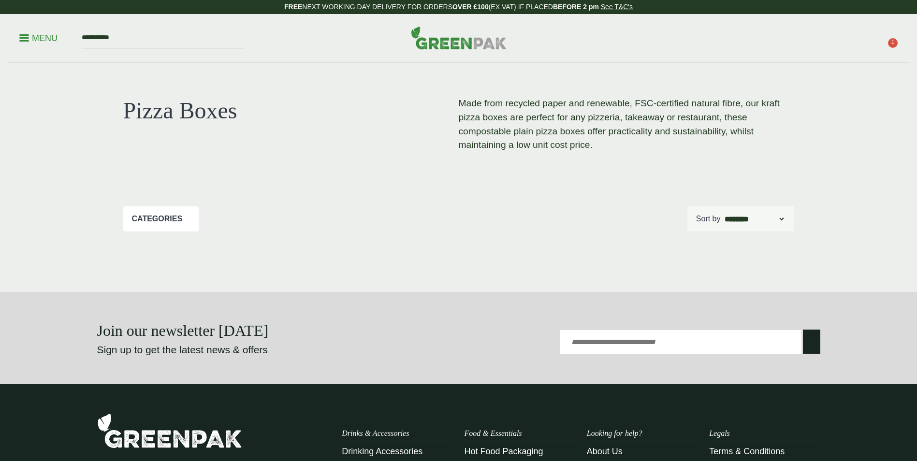  Describe the element at coordinates (627, 124) in the screenshot. I see `p: Made from recycled paper and renewable, FSC-certified natural fibre, o` at that location.